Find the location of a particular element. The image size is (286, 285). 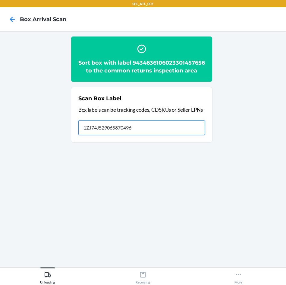

div: More is located at coordinates (239, 276).